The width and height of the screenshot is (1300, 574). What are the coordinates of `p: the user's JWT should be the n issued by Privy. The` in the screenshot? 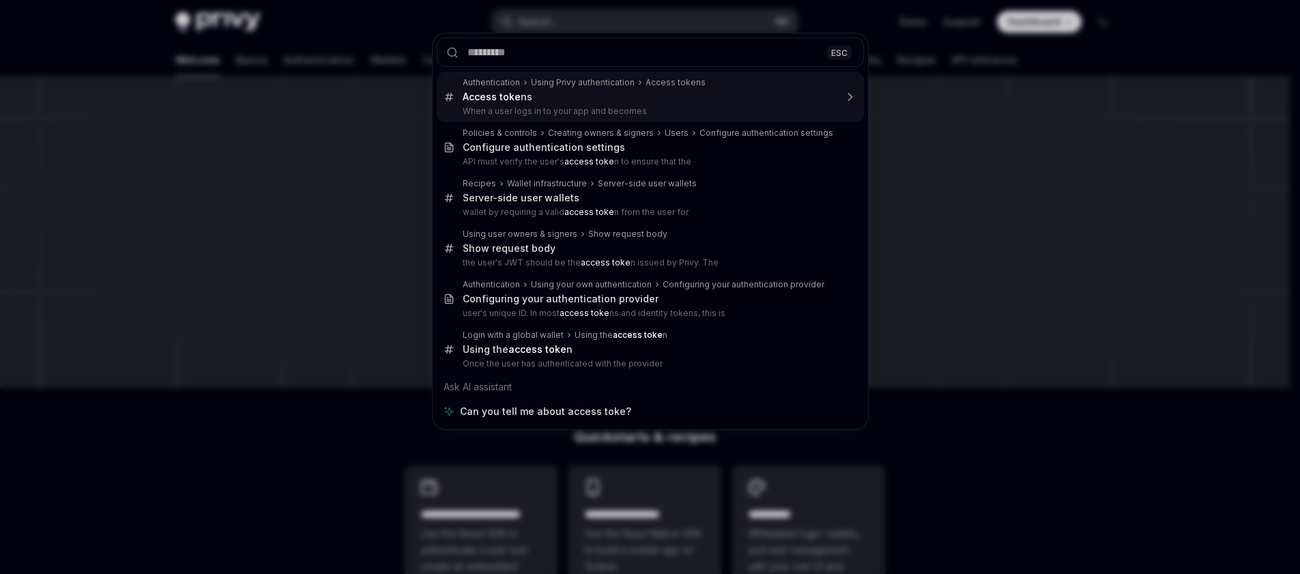 It's located at (649, 263).